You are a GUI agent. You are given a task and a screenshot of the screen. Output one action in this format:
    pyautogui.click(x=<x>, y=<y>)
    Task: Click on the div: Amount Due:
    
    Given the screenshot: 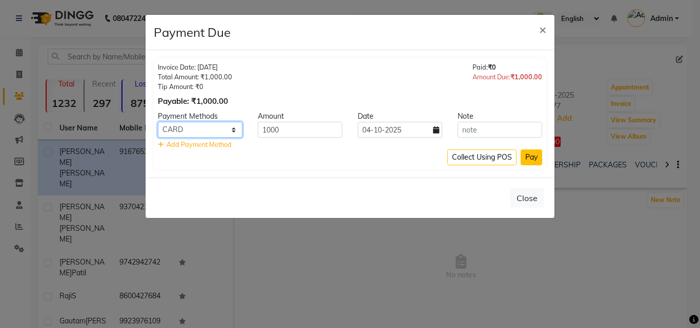 What is the action you would take?
    pyautogui.click(x=507, y=77)
    